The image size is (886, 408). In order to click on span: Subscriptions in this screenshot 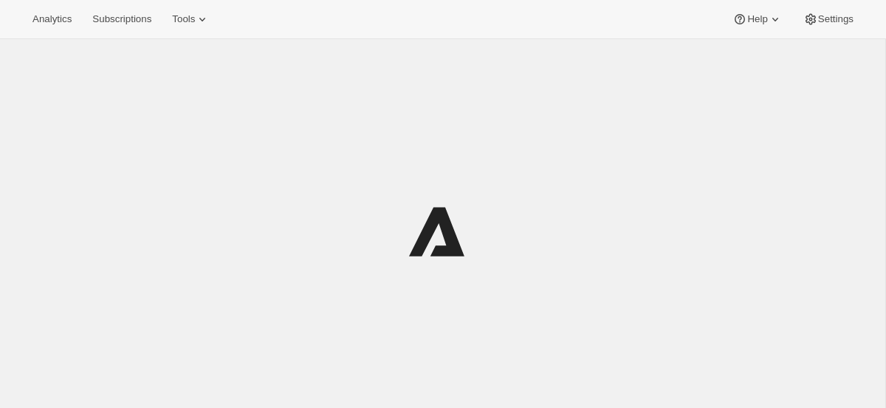, I will do `click(122, 19)`.